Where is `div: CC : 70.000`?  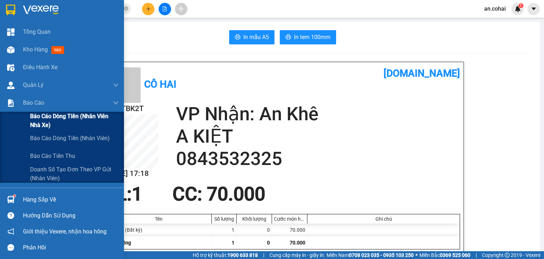
div: CC : 70.000 is located at coordinates (219, 194).